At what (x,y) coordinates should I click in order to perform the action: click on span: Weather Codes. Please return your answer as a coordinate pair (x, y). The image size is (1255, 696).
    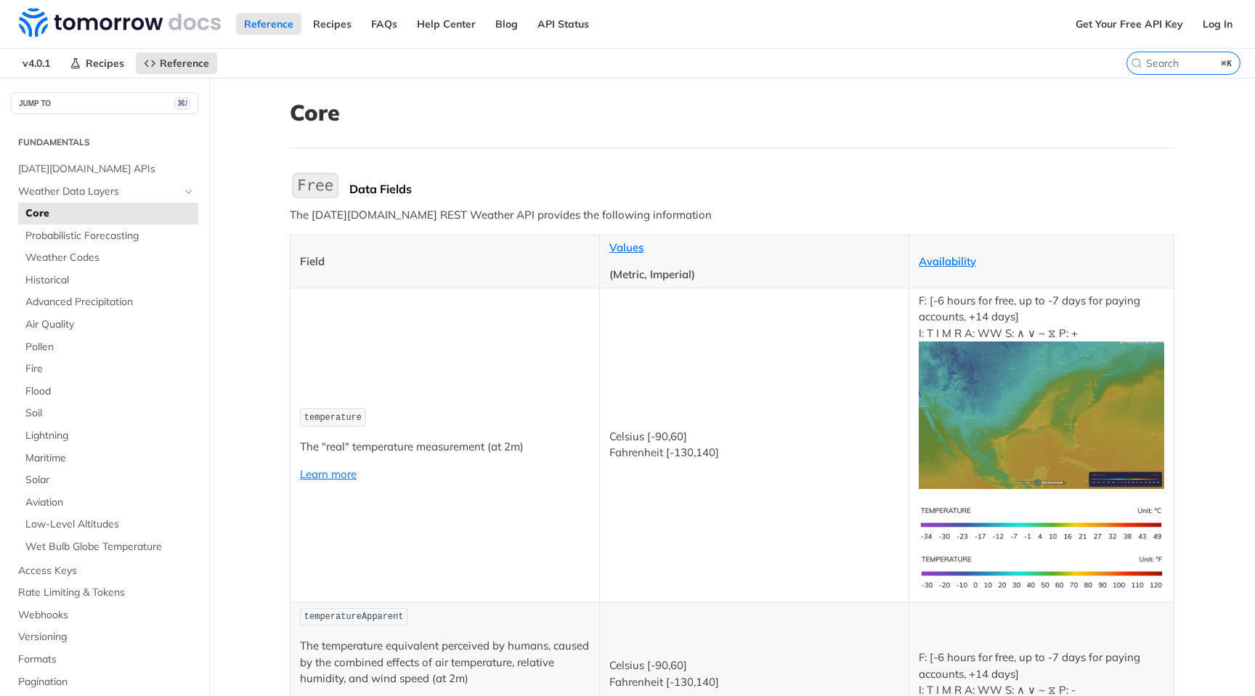
    Looking at the image, I should click on (110, 258).